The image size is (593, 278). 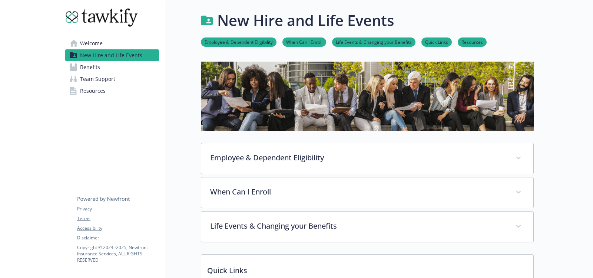 I want to click on span: Welcome, so click(x=91, y=43).